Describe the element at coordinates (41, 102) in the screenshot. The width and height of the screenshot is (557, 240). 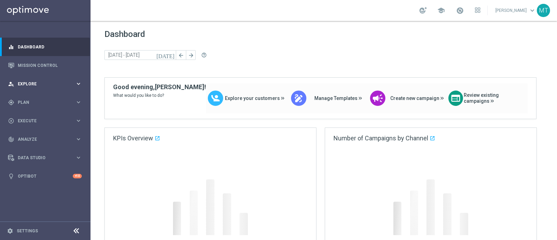
I see `div: Plan` at that location.